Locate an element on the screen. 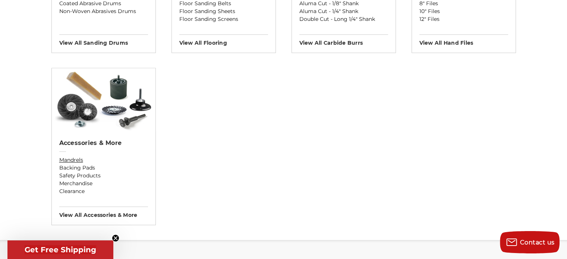 The height and width of the screenshot is (259, 567). a: Clearance is located at coordinates (104, 191).